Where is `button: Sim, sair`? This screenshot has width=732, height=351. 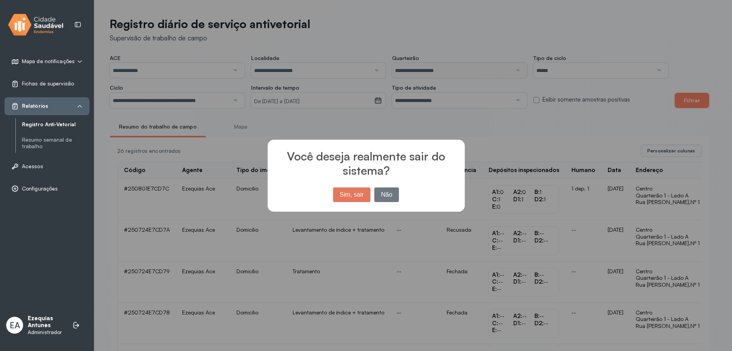
button: Sim, sair is located at coordinates (352, 195).